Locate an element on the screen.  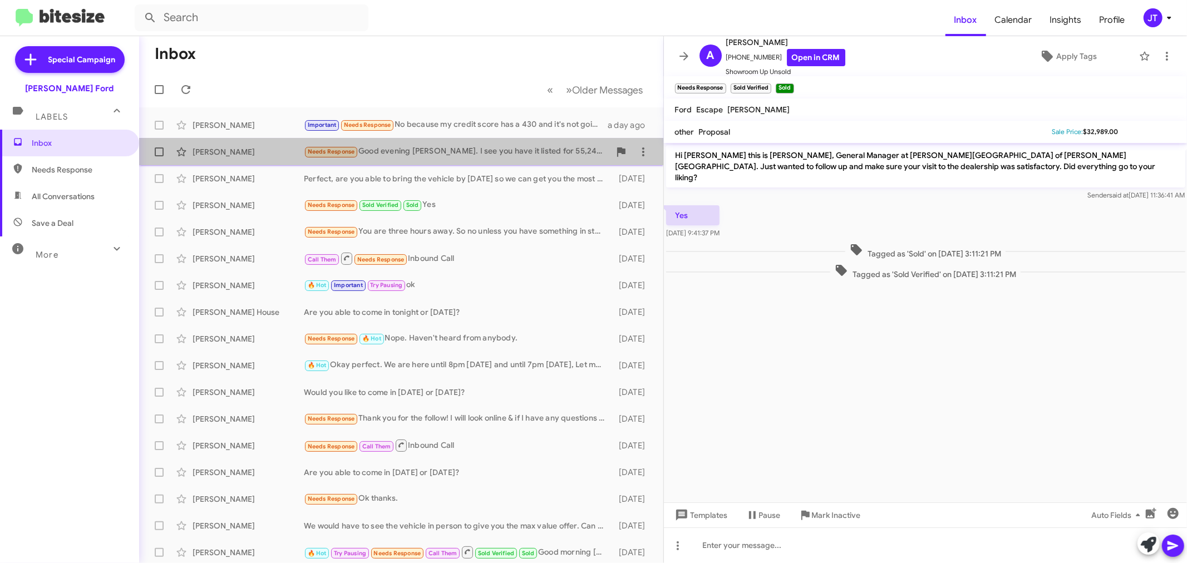
span: Labels is located at coordinates (52, 117).